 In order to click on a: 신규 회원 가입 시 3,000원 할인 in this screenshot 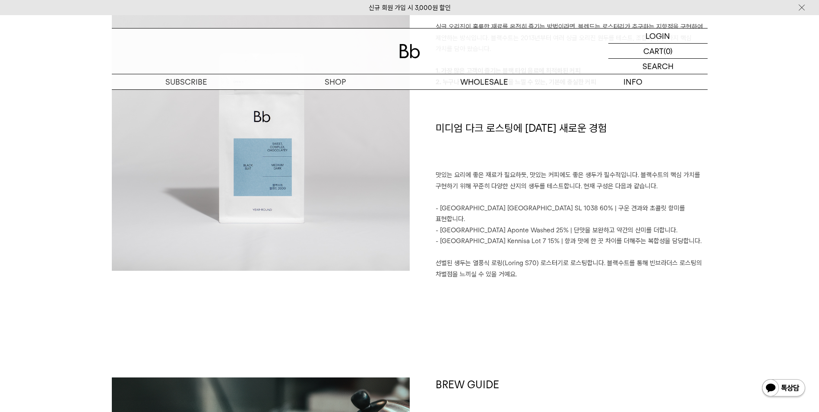, I will do `click(410, 8)`.